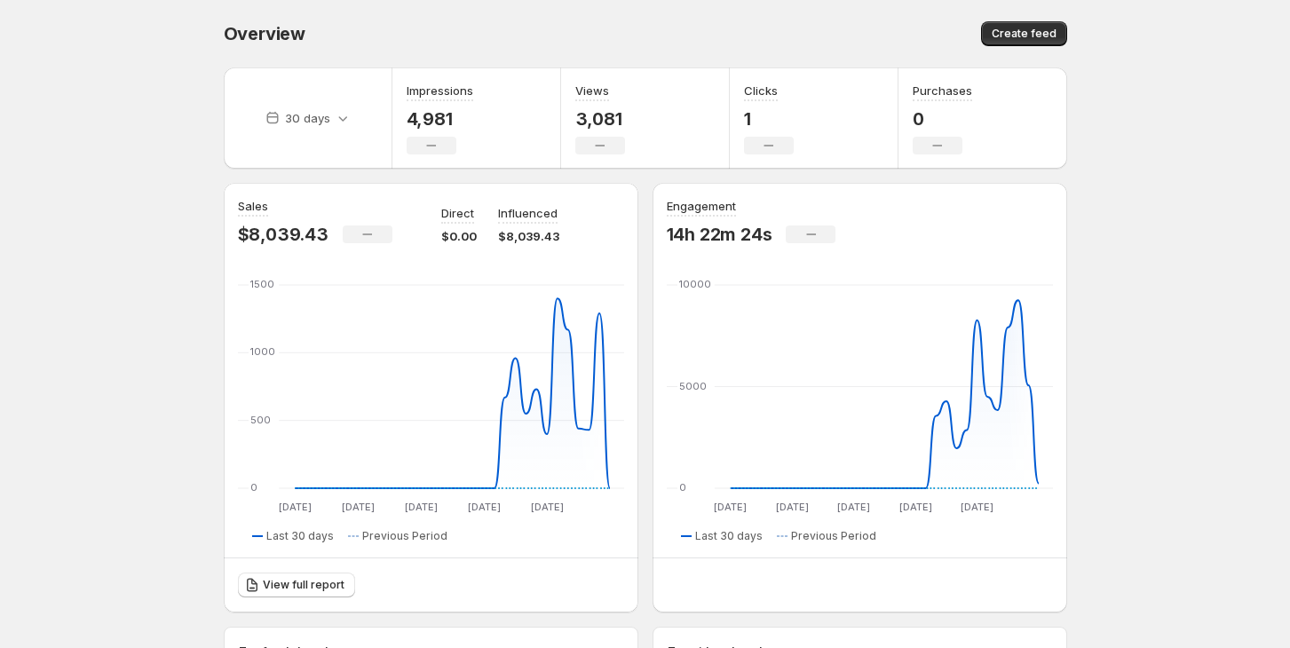 This screenshot has width=1290, height=648. I want to click on h3: Purchases, so click(942, 91).